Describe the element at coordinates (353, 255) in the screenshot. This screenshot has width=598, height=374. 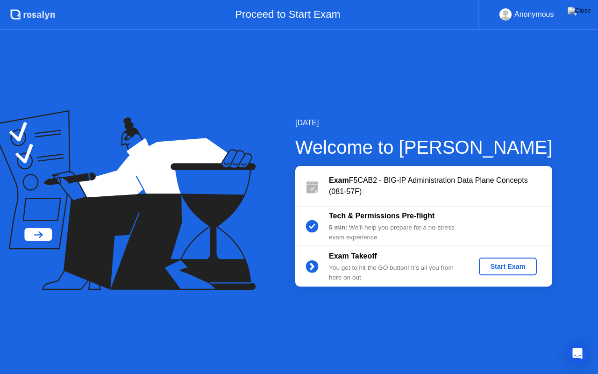
I see `b: Exam Takeoff` at that location.